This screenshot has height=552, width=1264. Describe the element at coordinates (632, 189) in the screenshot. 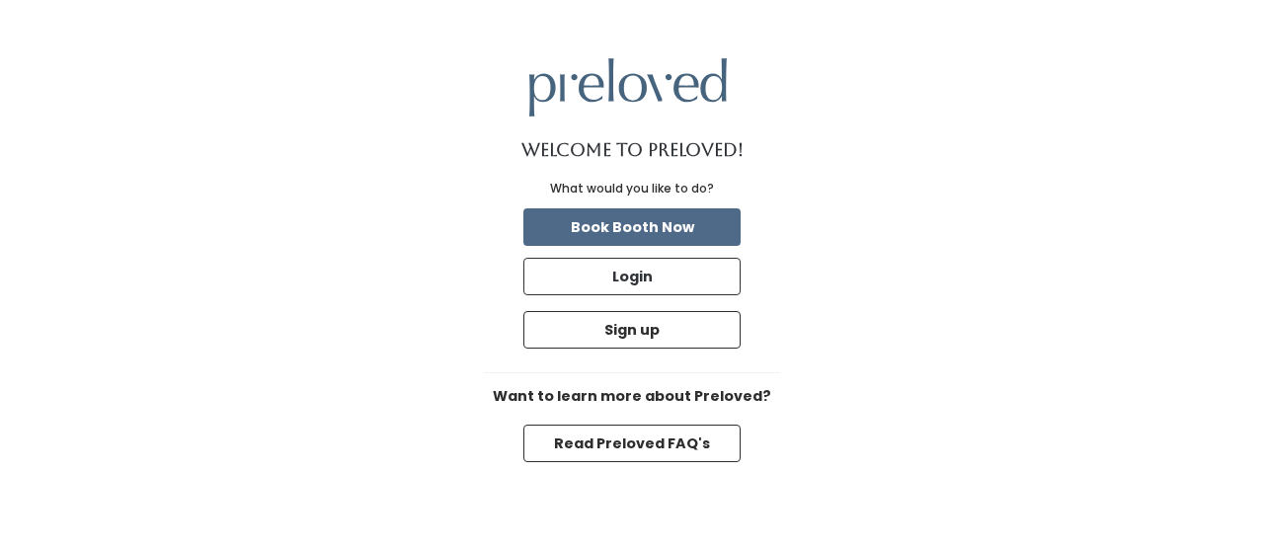

I see `div: What would you like to do?` at that location.